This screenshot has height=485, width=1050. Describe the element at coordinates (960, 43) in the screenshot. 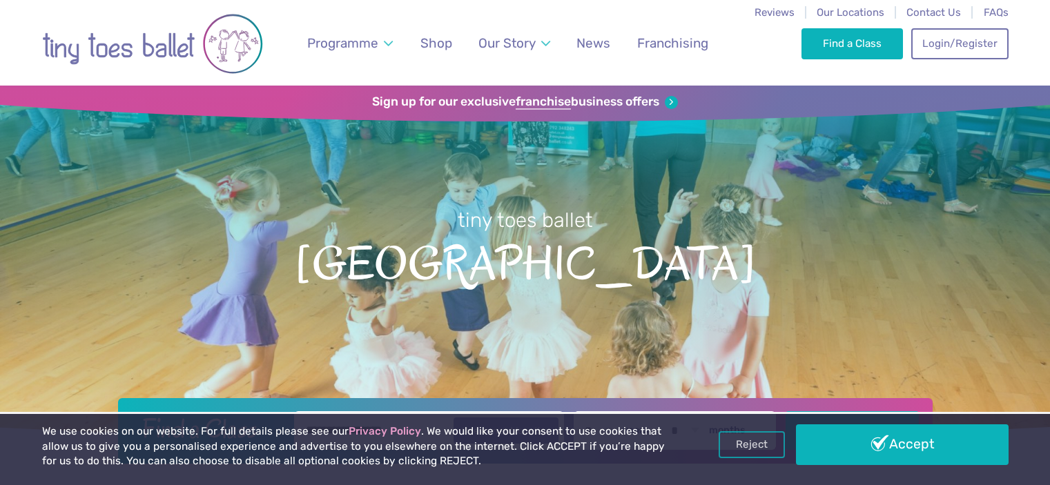

I see `a: Login/Register` at that location.